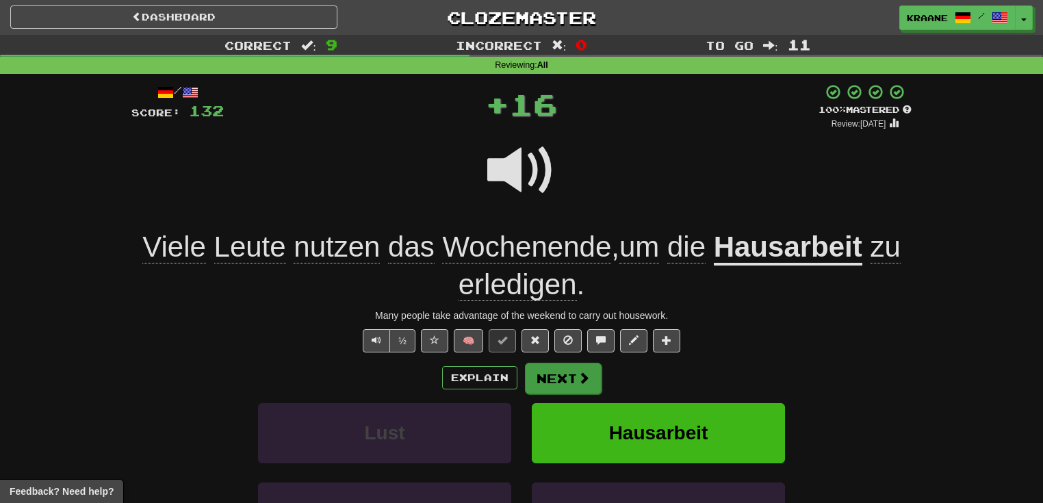 Image resolution: width=1043 pixels, height=503 pixels. What do you see at coordinates (250, 247) in the screenshot?
I see `span: Leute` at bounding box center [250, 247].